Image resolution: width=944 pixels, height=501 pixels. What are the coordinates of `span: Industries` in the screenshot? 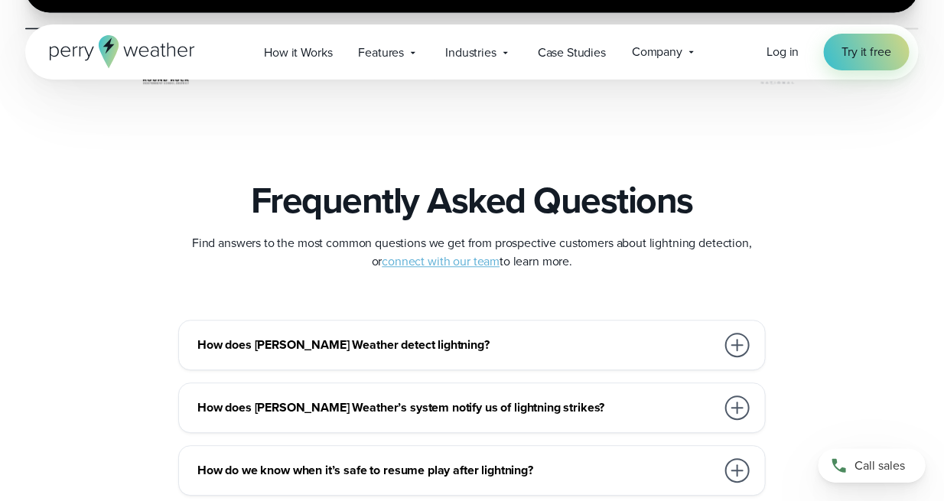 It's located at (471, 53).